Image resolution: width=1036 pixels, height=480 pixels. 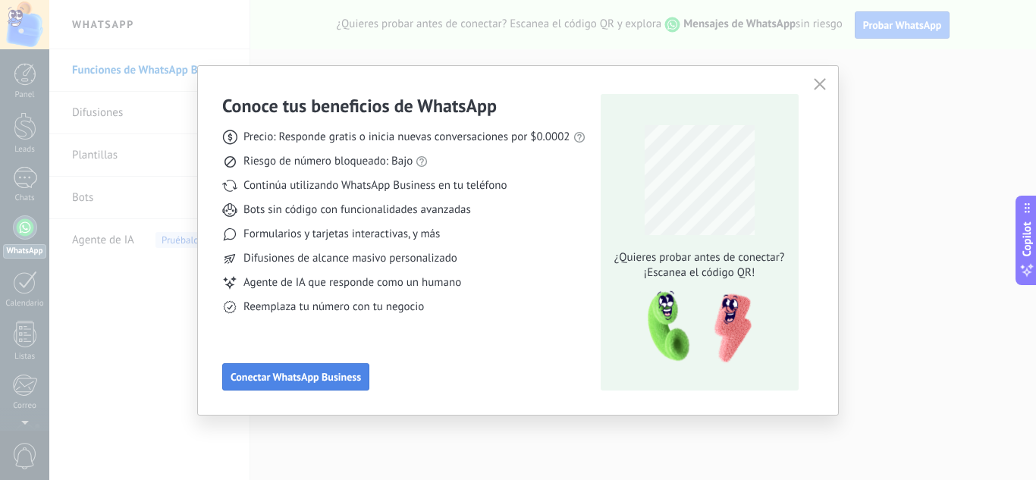 What do you see at coordinates (334, 307) in the screenshot?
I see `span: Reemplaza tu número con tu negocio` at bounding box center [334, 307].